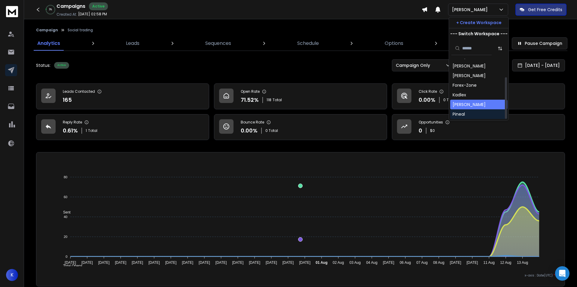  I want to click on a: Opportunities0$0, so click(479, 127).